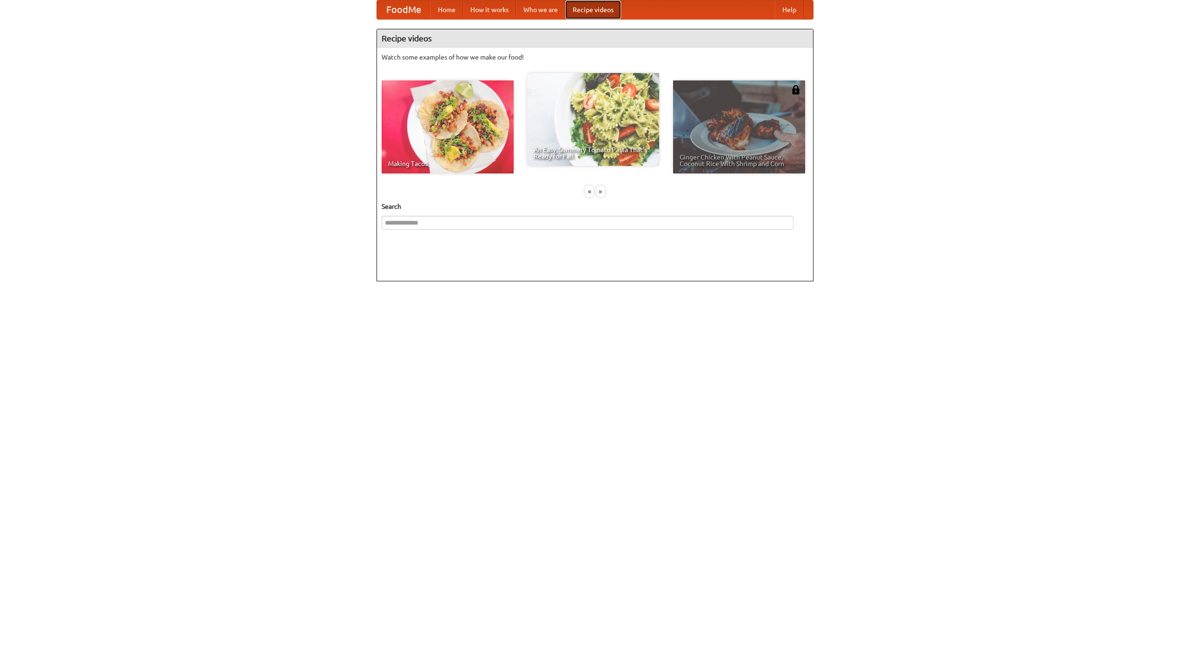 The width and height of the screenshot is (1190, 658). I want to click on a: How it works, so click(489, 10).